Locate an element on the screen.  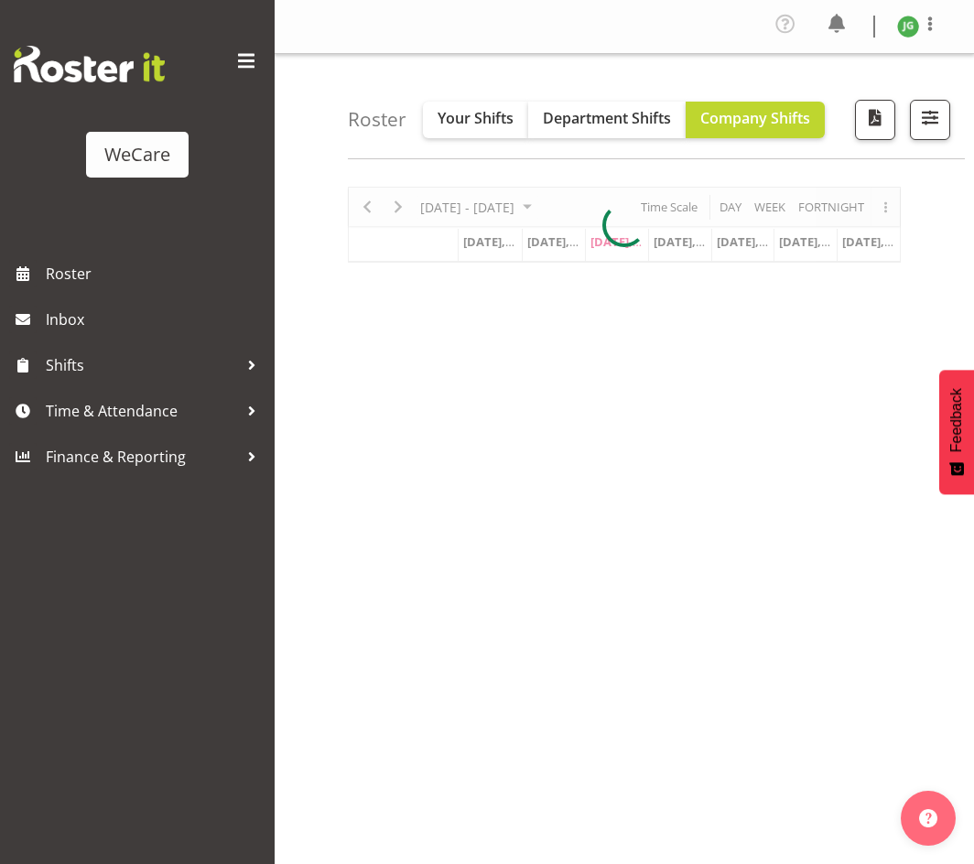
button: Department Shifts is located at coordinates (607, 120).